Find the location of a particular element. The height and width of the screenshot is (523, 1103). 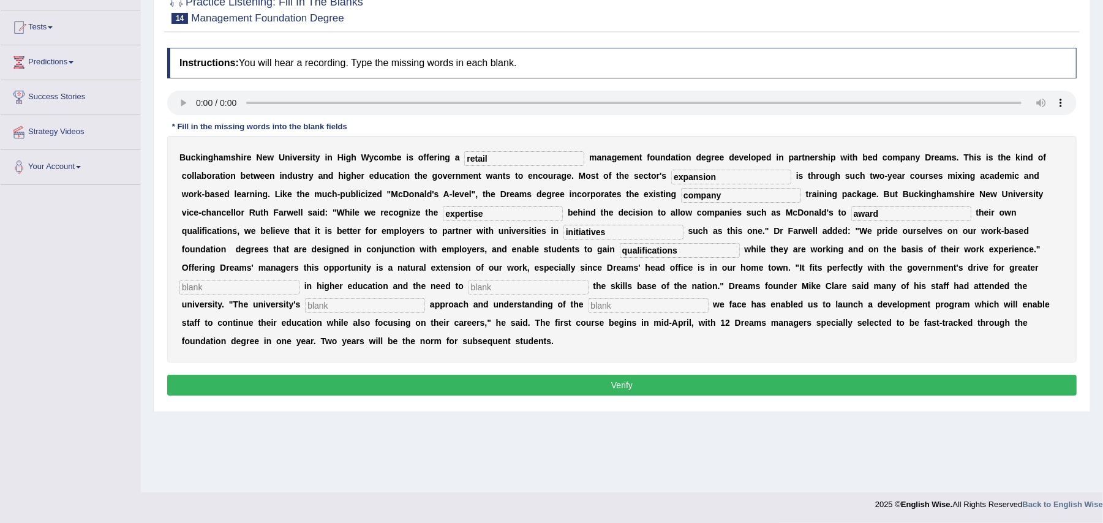

b: B is located at coordinates (183, 157).